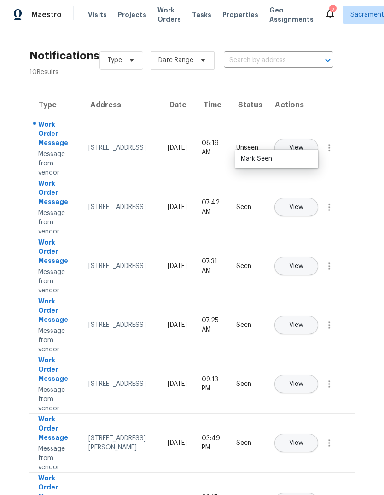 The height and width of the screenshot is (495, 384). I want to click on span: Visits, so click(97, 15).